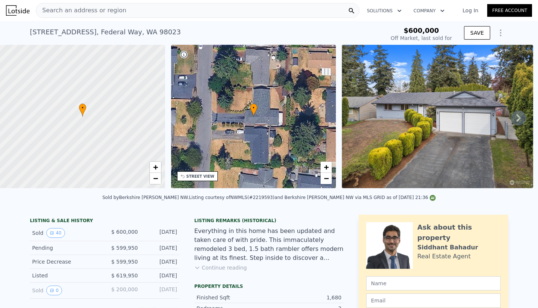 This screenshot has width=538, height=308. What do you see at coordinates (433, 283) in the screenshot?
I see `input: Name` at bounding box center [433, 283].